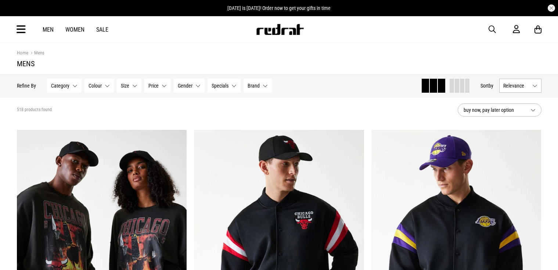  I want to click on button: Sortby, so click(487, 86).